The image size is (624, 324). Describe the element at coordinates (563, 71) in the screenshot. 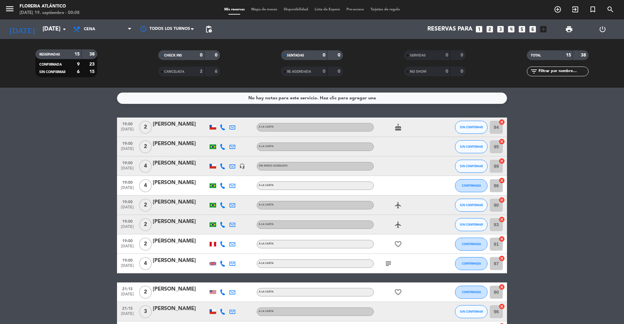

I see `input: Filtrar por nombre...` at that location.